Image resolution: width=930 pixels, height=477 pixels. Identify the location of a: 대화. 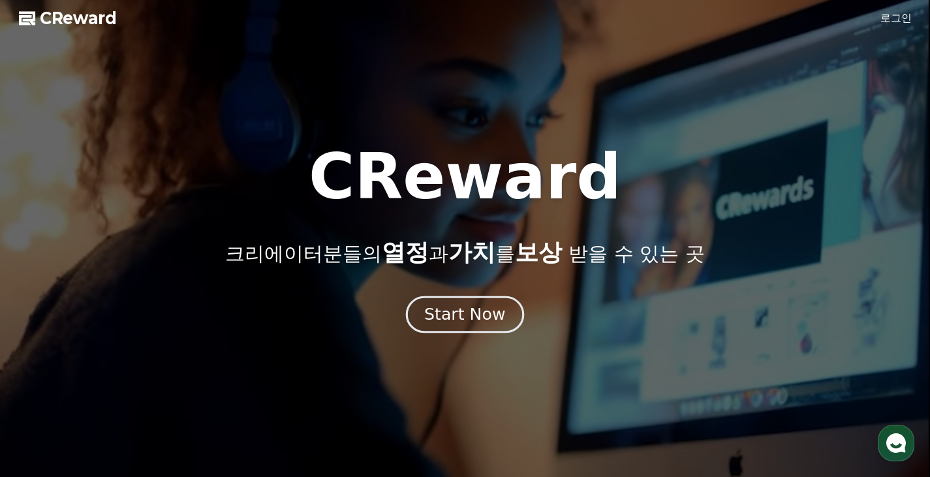
(127, 385).